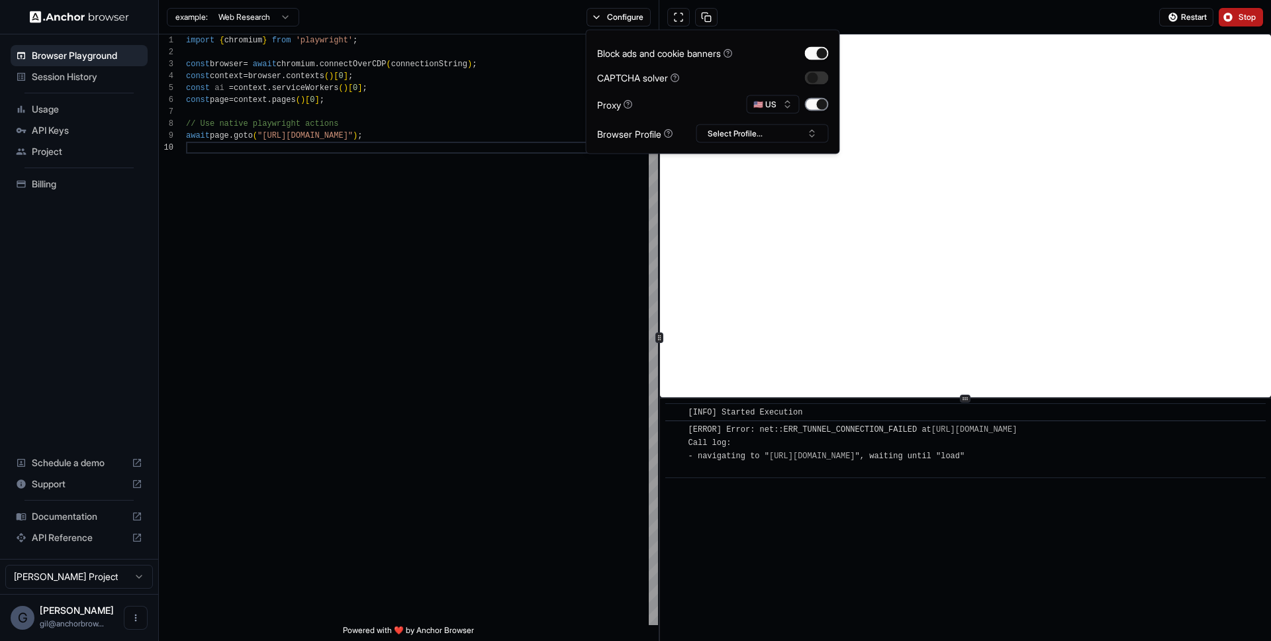  I want to click on button: 🇺🇸 US, so click(773, 105).